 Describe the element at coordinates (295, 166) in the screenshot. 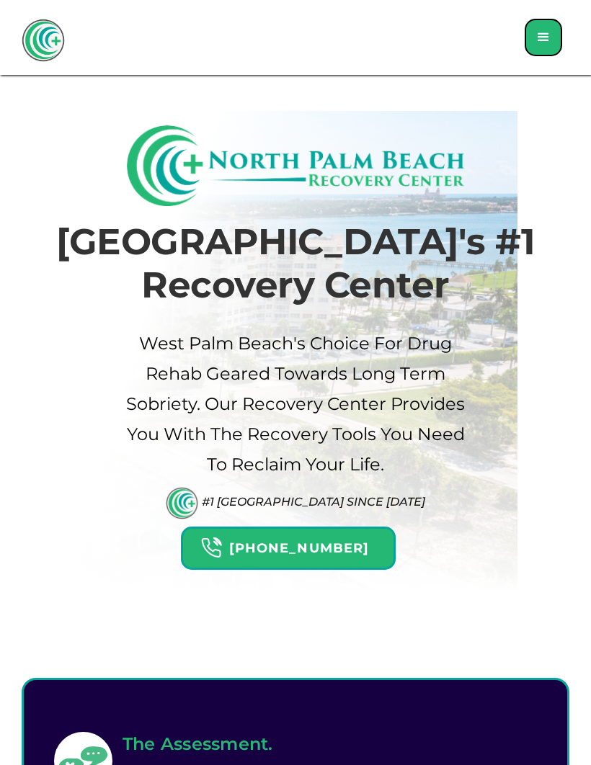

I see `img: North Palm Beach Recovery Logo (Rectangle)` at that location.